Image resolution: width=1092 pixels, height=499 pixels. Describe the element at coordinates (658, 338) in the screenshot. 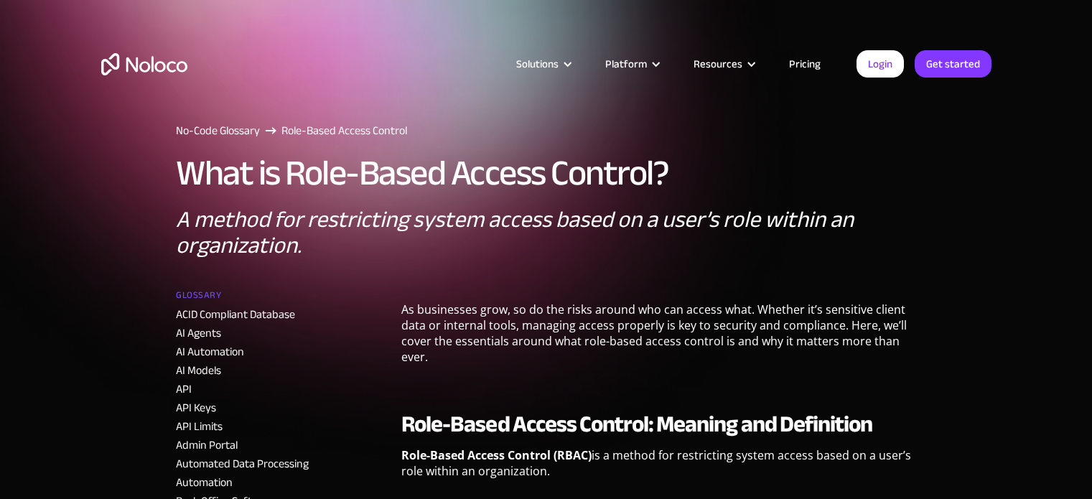

I see `p: As businesses grow, so do the risks around who can access what. Whether it’s sensitive client dat...` at that location.